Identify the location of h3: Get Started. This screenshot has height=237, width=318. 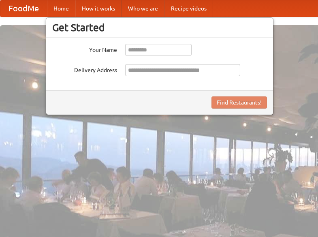
(160, 28).